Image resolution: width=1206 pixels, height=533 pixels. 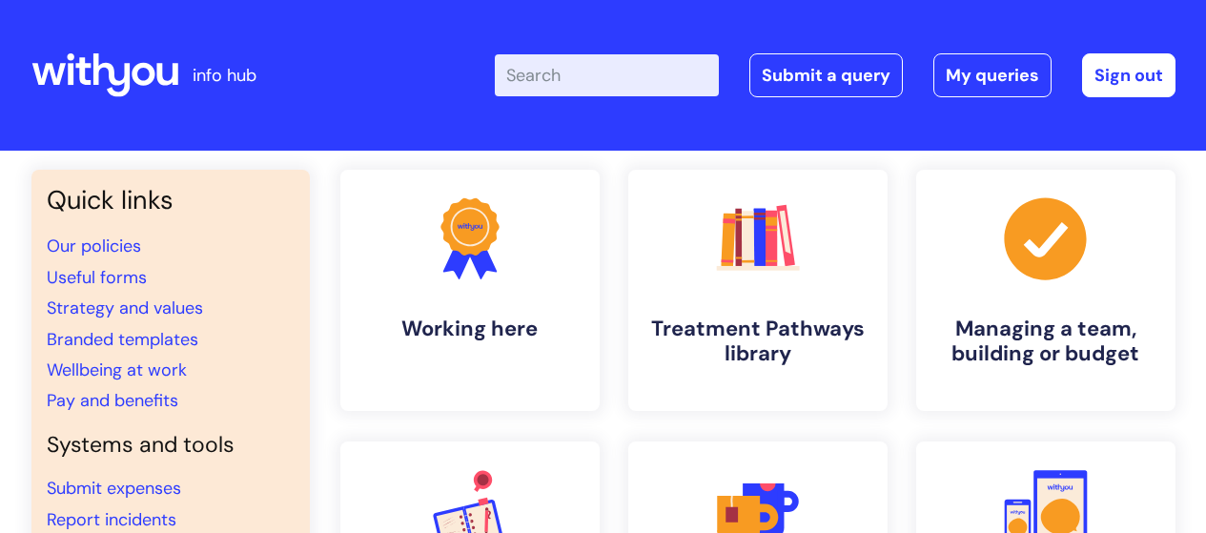 I want to click on a: Submit a query, so click(x=825, y=75).